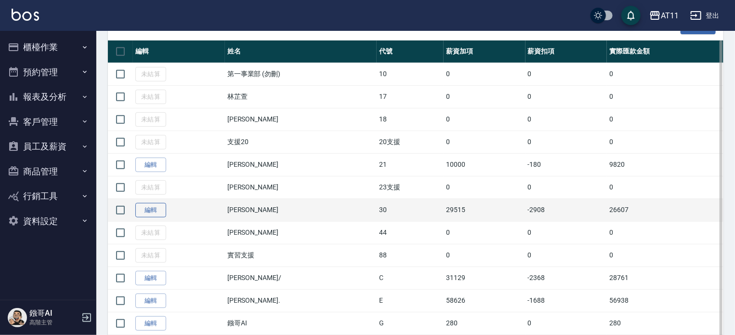  I want to click on button: 行銷工具, so click(48, 196).